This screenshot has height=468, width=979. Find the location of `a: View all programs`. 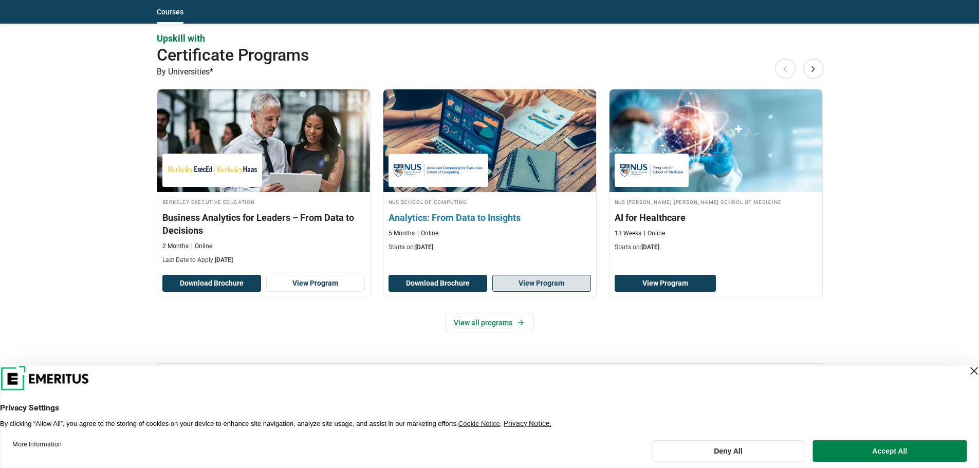

a: View all programs is located at coordinates (489, 323).